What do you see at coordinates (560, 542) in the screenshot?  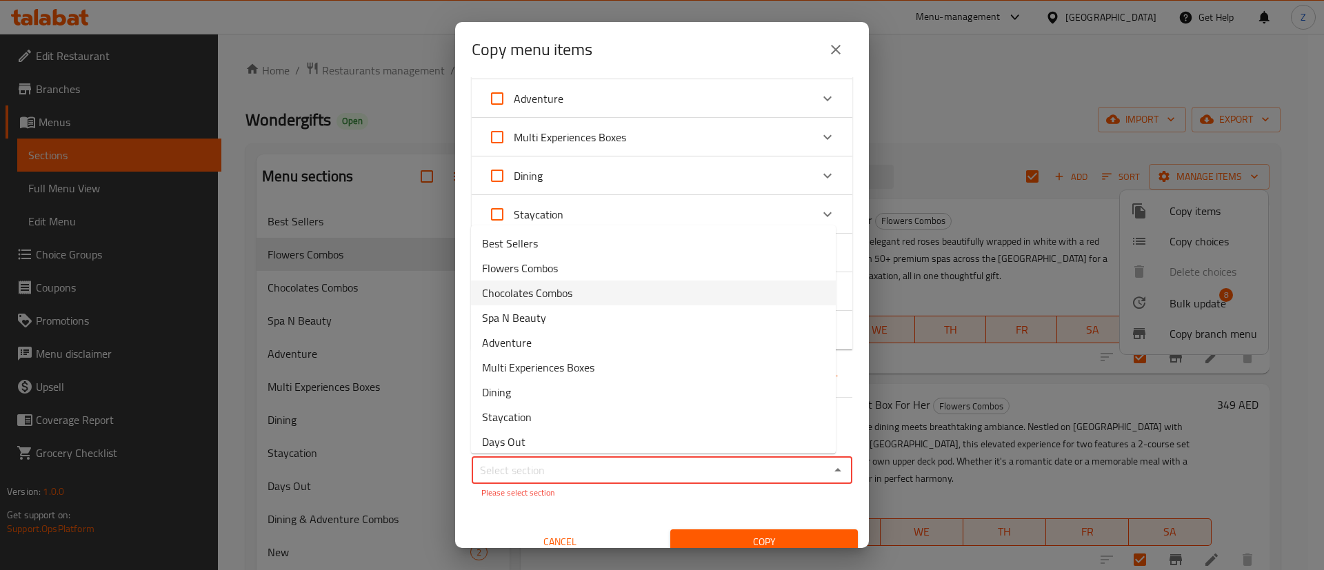 I see `button: Cancel` at bounding box center [560, 542].